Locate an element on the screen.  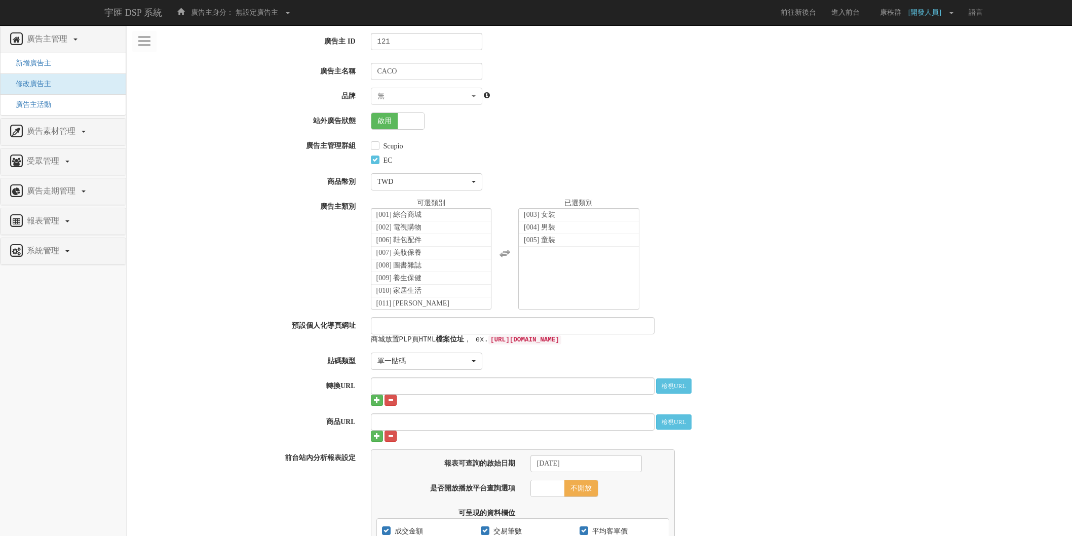
button: 無 is located at coordinates (427, 96).